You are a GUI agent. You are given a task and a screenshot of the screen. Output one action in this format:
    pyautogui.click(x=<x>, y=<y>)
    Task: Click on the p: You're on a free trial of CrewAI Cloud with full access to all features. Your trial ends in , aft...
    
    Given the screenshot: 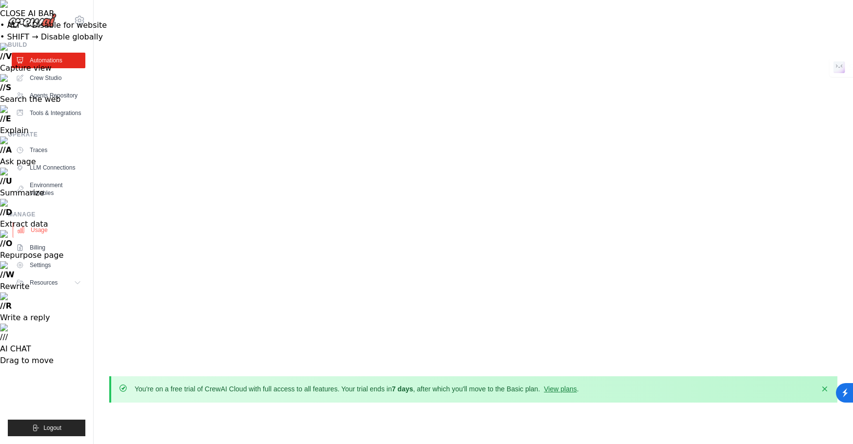 What is the action you would take?
    pyautogui.click(x=356, y=389)
    